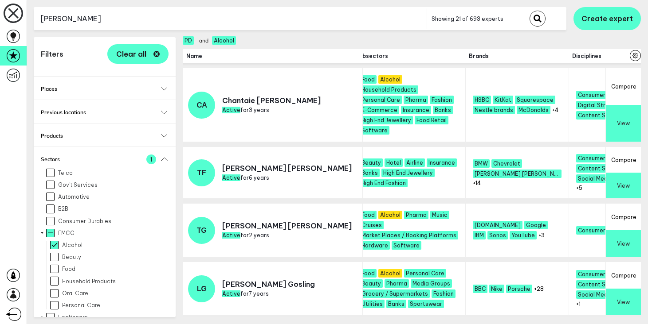  I want to click on span: Utilities, so click(372, 304).